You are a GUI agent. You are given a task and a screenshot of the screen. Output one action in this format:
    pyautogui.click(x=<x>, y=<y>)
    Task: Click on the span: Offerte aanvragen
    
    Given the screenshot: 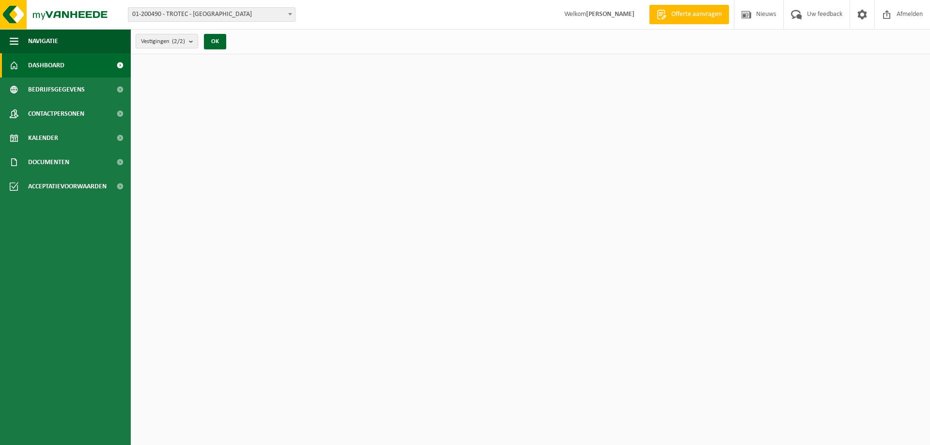 What is the action you would take?
    pyautogui.click(x=697, y=15)
    